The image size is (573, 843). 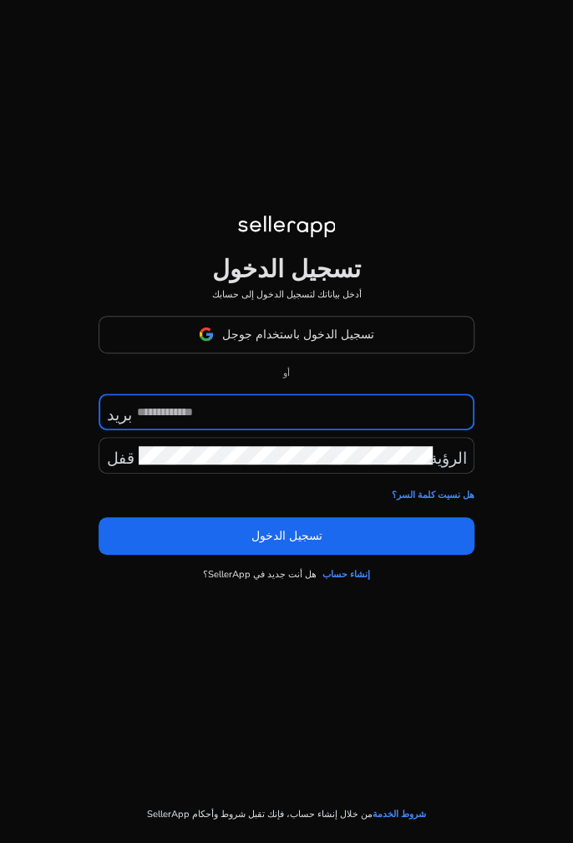 I want to click on font: الرؤية, so click(x=448, y=455).